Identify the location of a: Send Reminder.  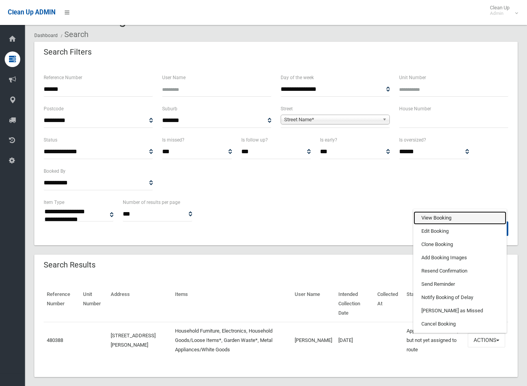
(460, 284).